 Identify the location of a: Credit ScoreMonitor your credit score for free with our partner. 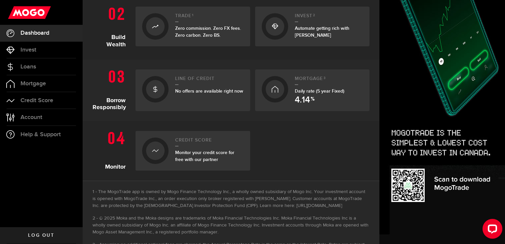
(193, 151).